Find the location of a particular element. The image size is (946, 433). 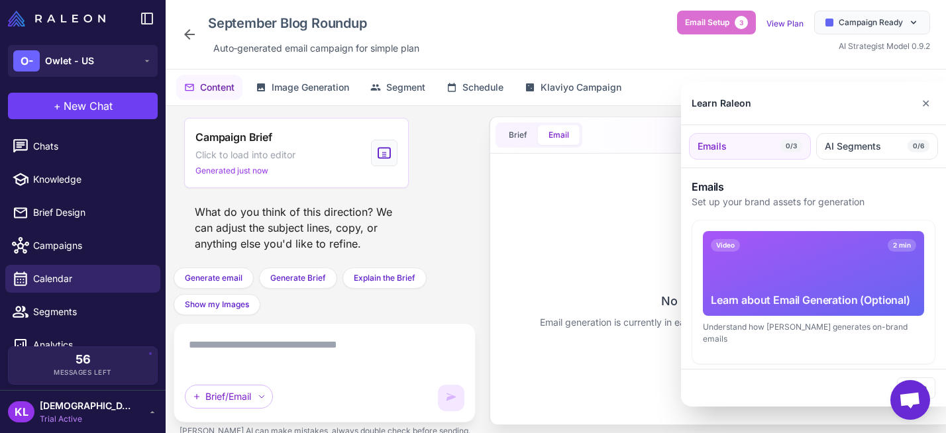

p: Set up your brand assets for generation is located at coordinates (814, 202).